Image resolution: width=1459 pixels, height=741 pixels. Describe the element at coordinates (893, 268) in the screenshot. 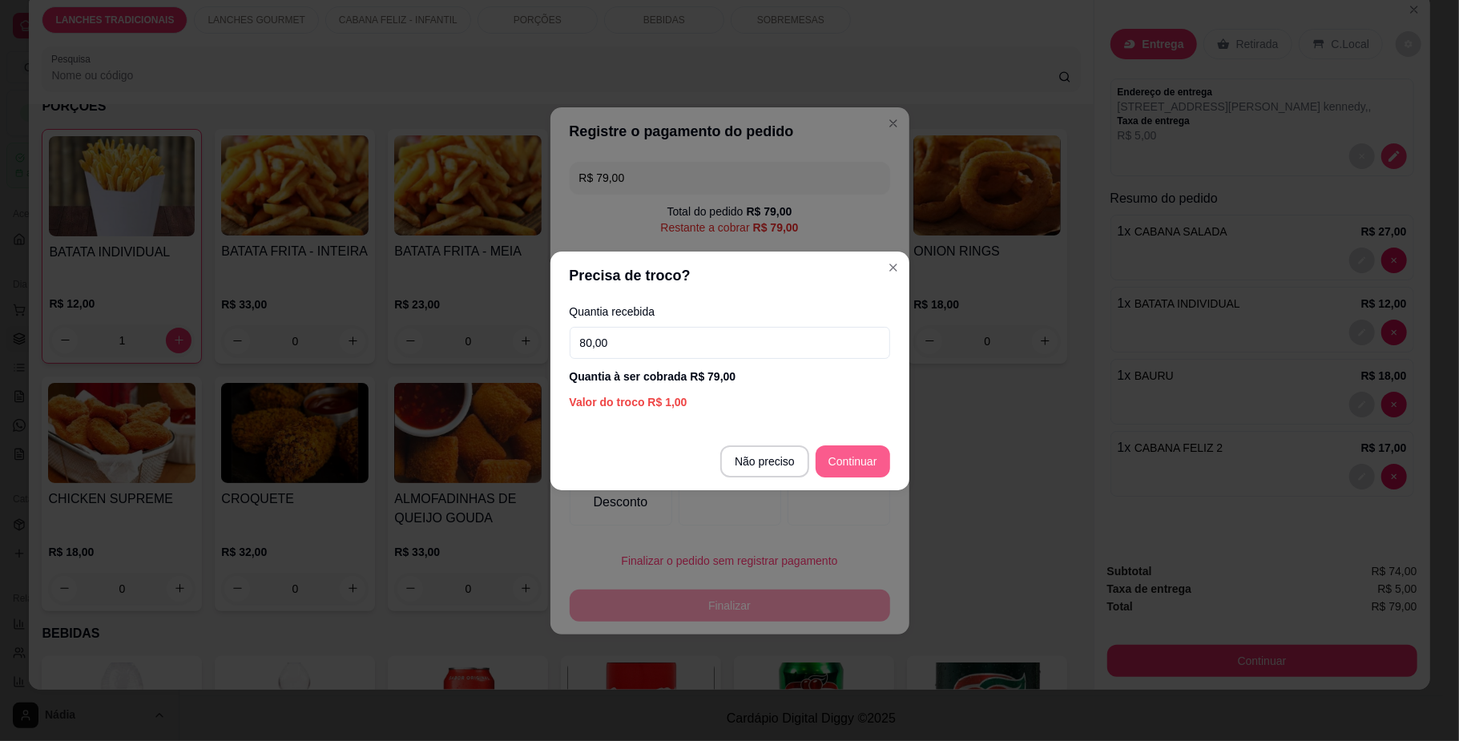

I see `button: Close` at that location.